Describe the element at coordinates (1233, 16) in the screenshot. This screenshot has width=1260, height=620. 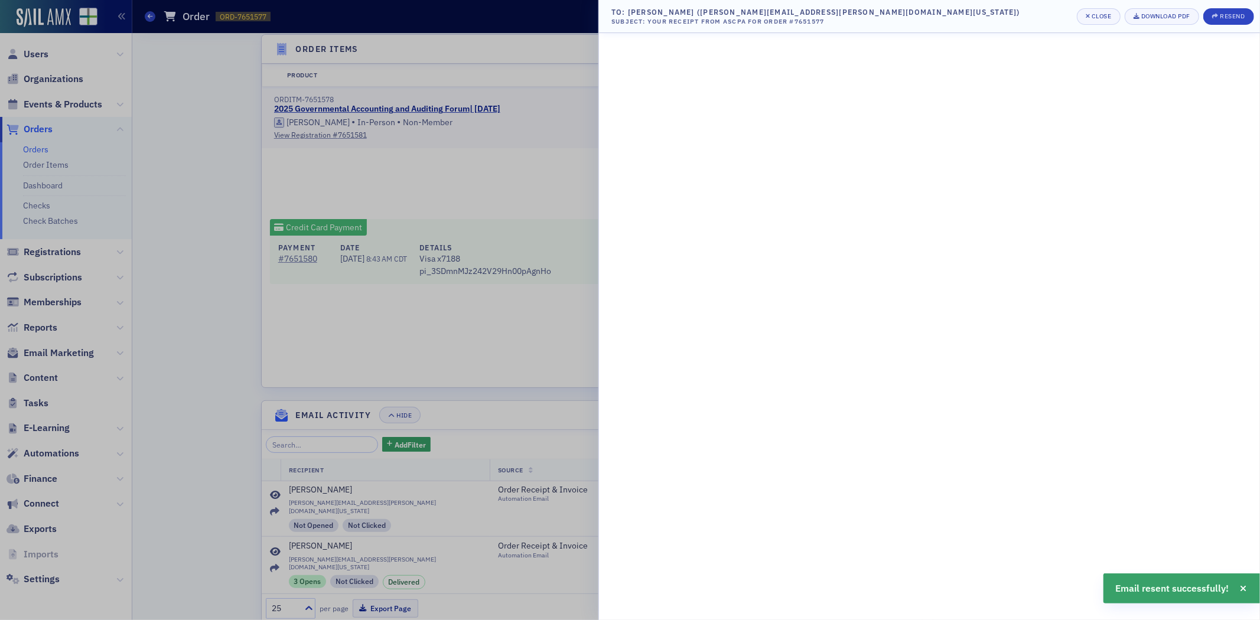
I see `div: Resend` at that location.